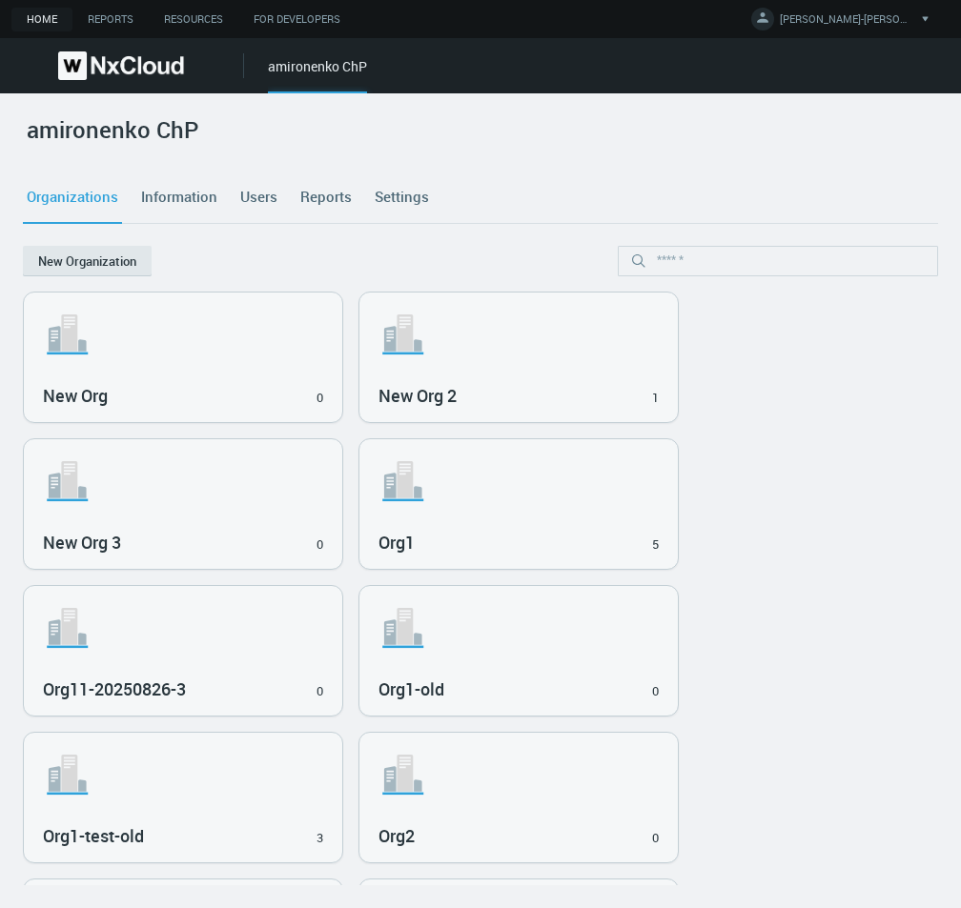  What do you see at coordinates (42, 19) in the screenshot?
I see `a: Home` at bounding box center [42, 19].